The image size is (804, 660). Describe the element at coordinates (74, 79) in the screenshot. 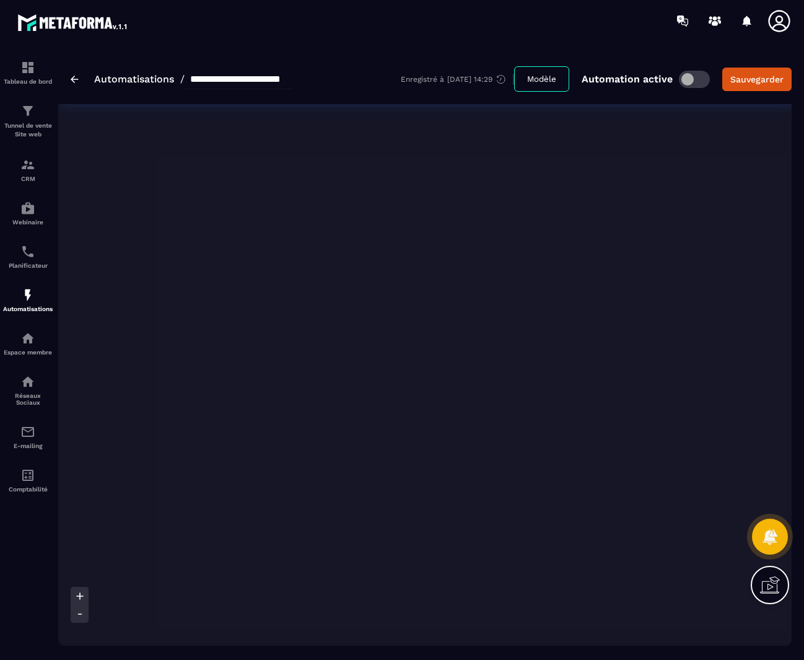

I see `img: arrow` at that location.